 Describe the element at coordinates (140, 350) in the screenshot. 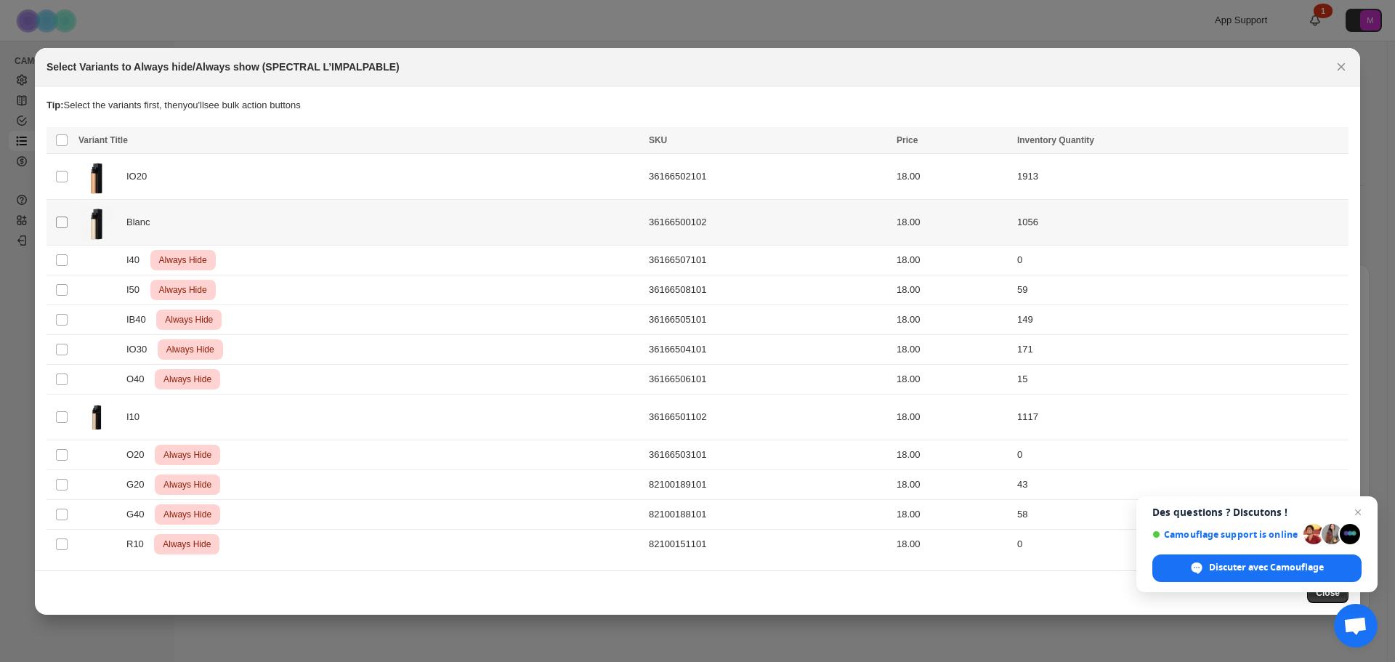

I see `span: IO30` at that location.